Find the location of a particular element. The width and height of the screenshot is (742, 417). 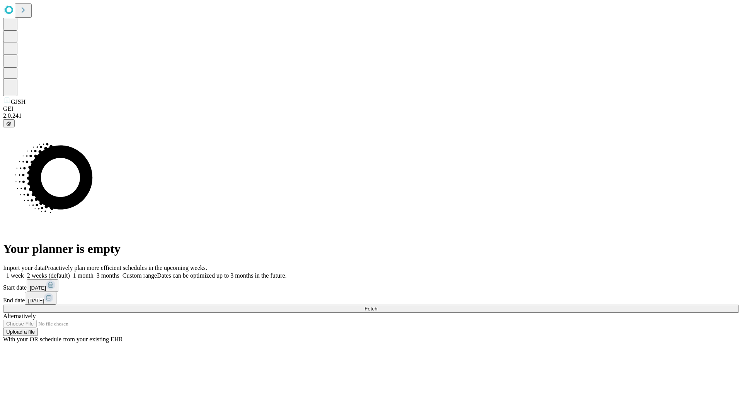

span: Proactively plan more efficient schedules in the upcoming weeks. is located at coordinates (126, 268).